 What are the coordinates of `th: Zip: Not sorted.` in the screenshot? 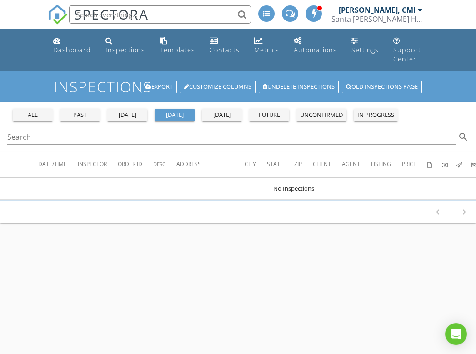 It's located at (303, 164).